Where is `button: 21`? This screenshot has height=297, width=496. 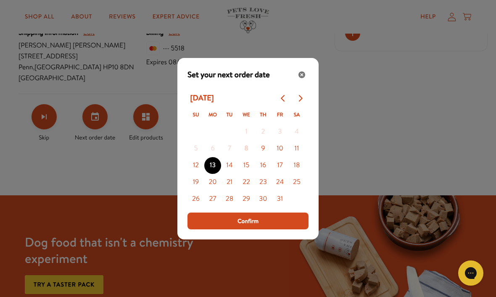 button: 21 is located at coordinates (229, 182).